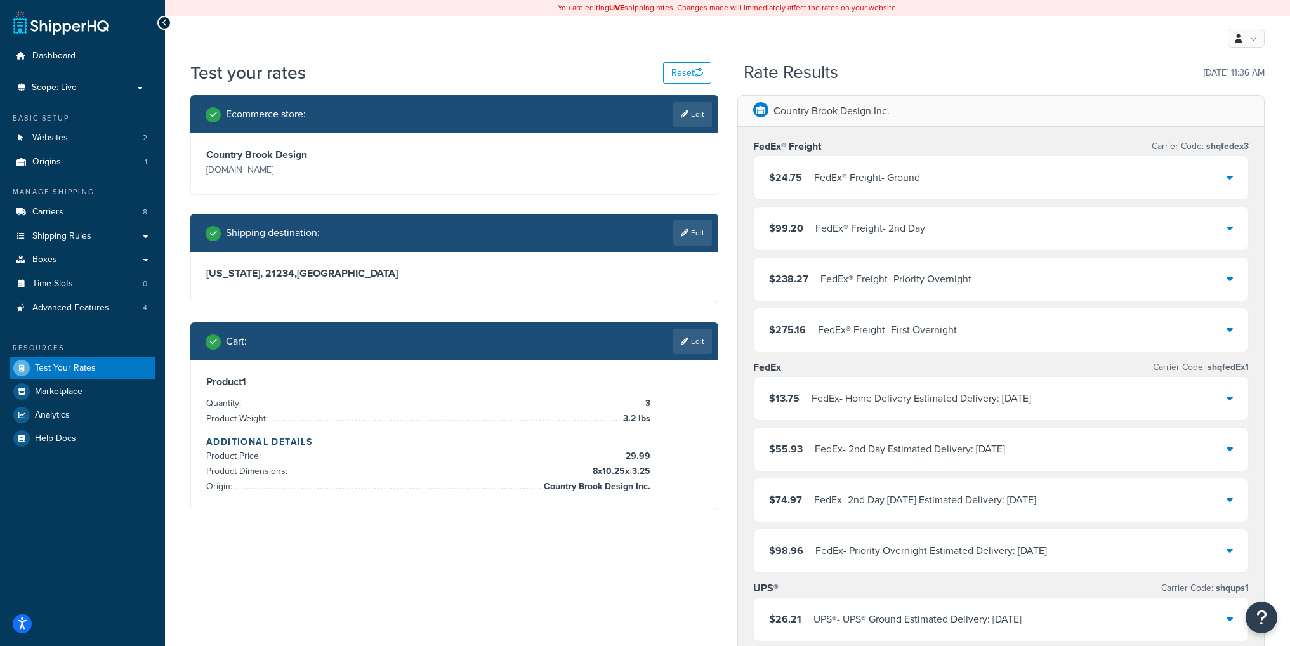 This screenshot has height=646, width=1290. I want to click on div: FedEx® Freight - Priority Overnight, so click(896, 279).